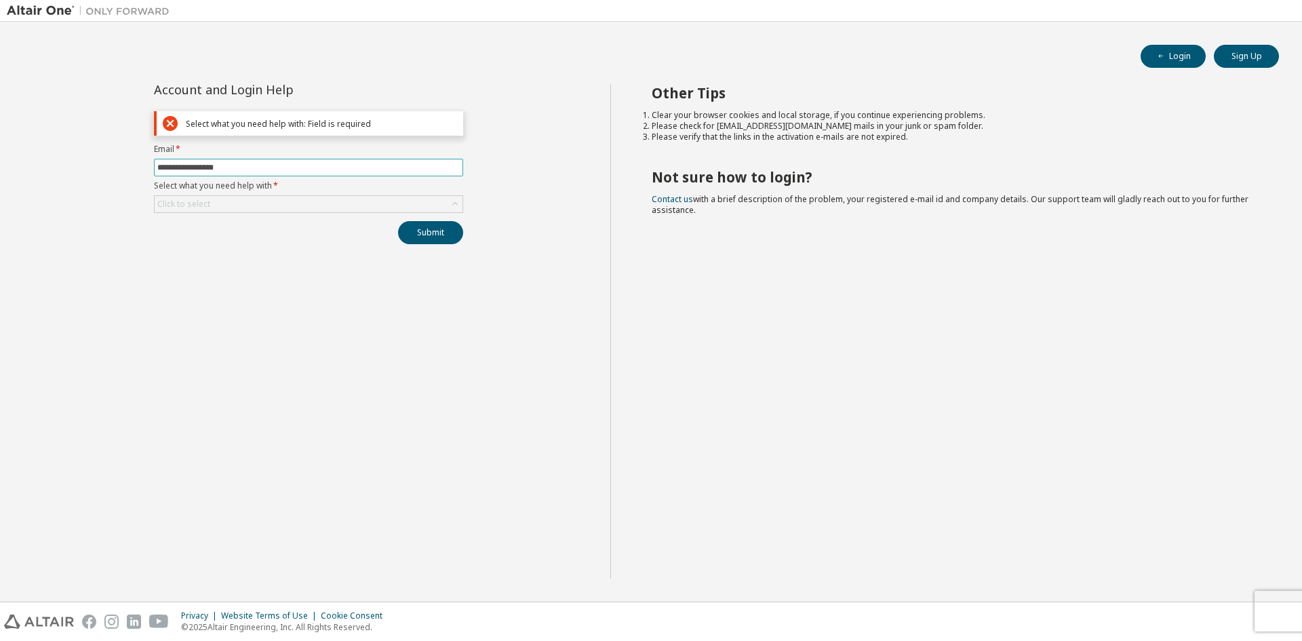 The height and width of the screenshot is (641, 1302). I want to click on img: altair_logo.svg, so click(39, 621).